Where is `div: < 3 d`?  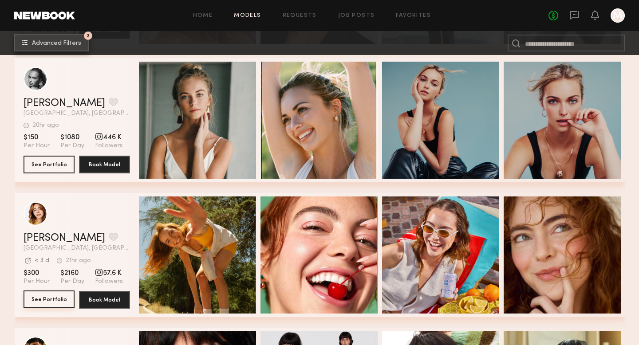 div: < 3 d is located at coordinates (42, 261).